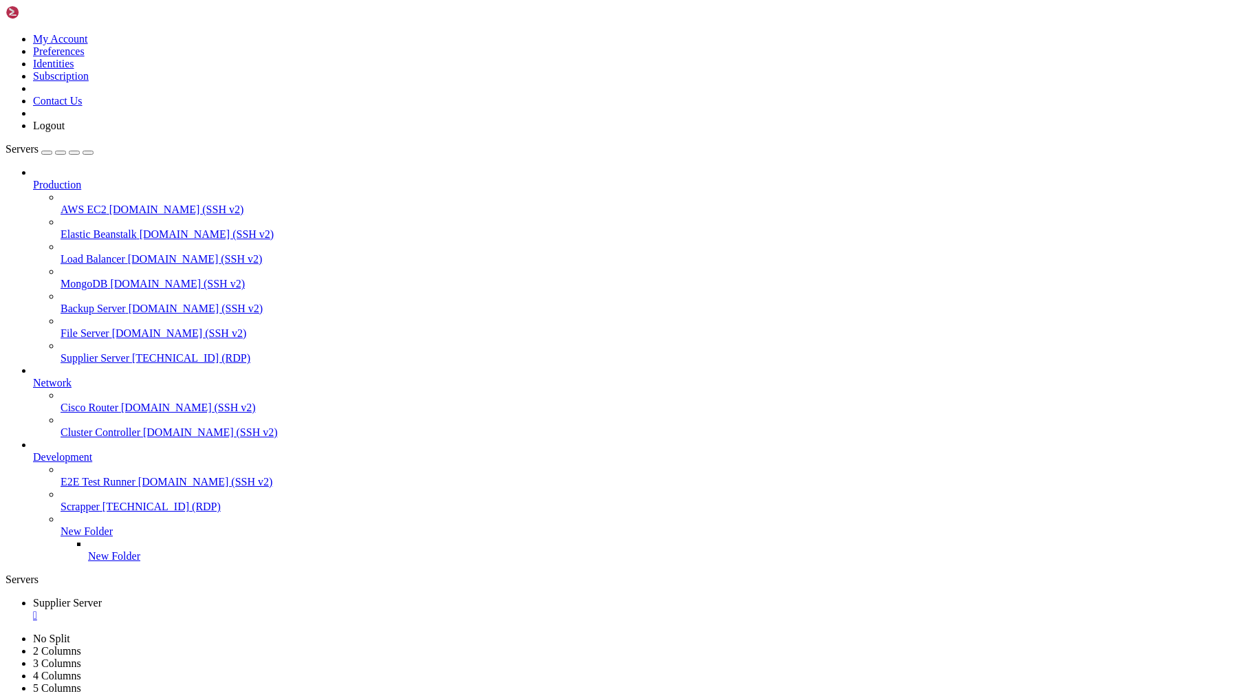 Image resolution: width=1238 pixels, height=698 pixels. I want to click on span: Network, so click(52, 383).